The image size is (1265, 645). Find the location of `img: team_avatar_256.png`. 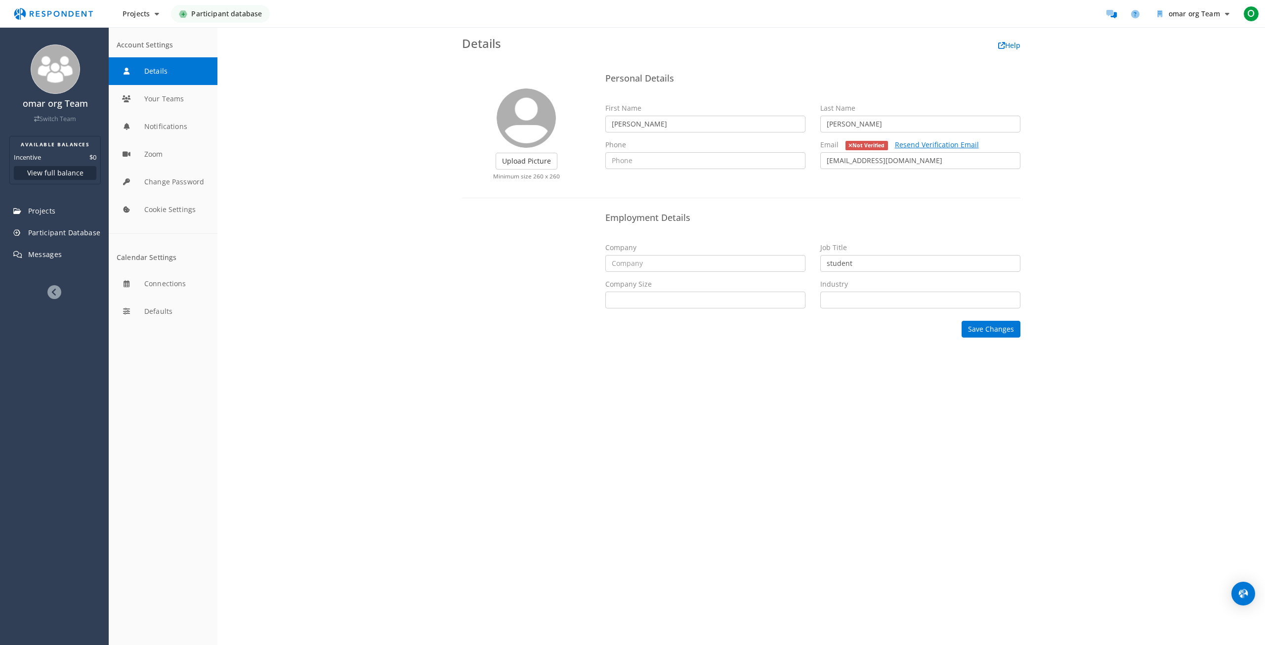

img: team_avatar_256.png is located at coordinates (55, 69).